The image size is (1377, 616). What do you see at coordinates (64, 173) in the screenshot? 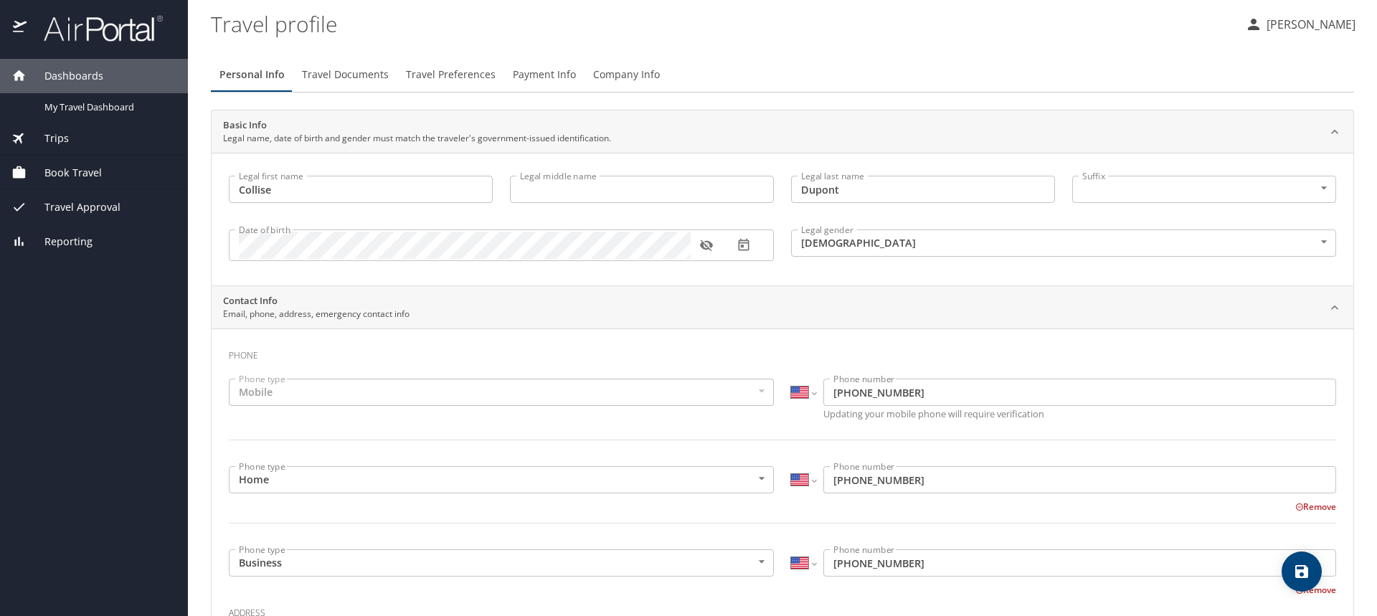
I see `span: Book Travel` at bounding box center [64, 173].